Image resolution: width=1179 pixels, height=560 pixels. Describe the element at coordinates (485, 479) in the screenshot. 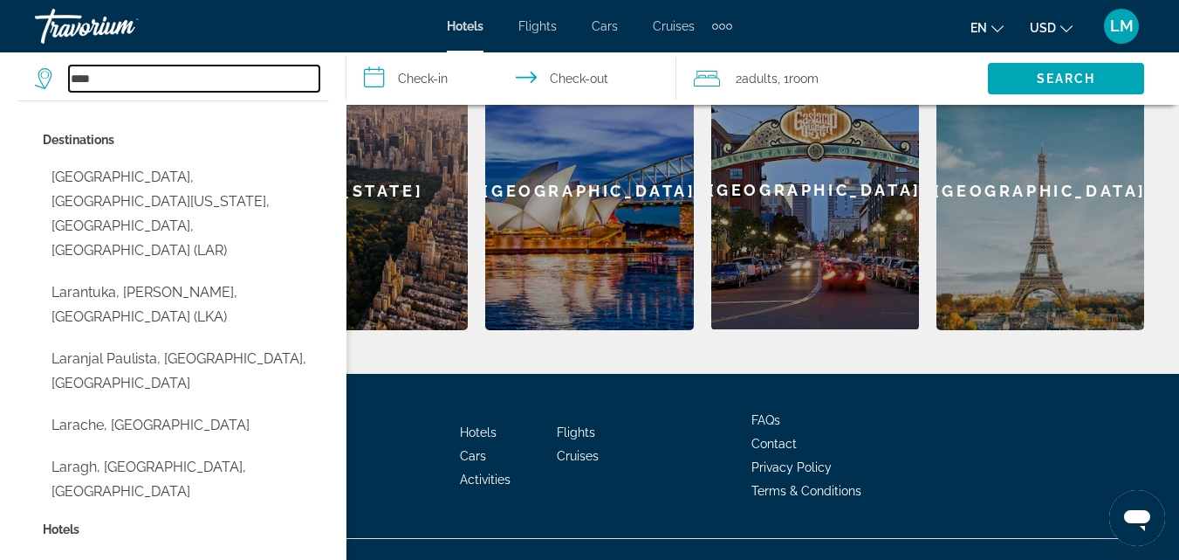

I see `a: Activities` at that location.